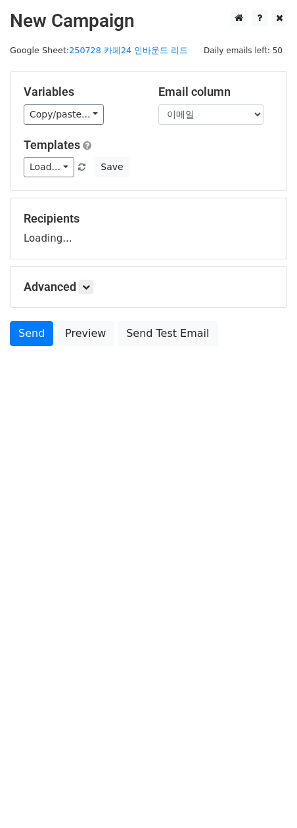  I want to click on a: Daily emails left: 50, so click(243, 50).